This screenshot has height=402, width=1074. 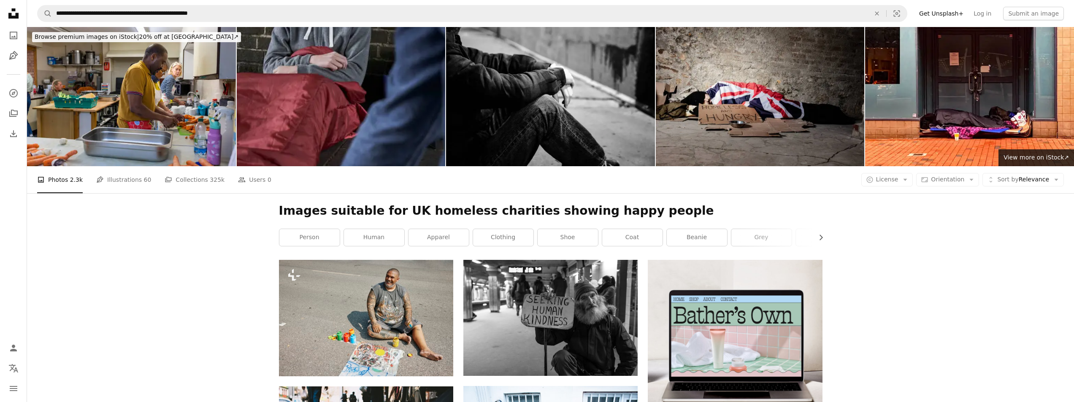 What do you see at coordinates (761, 238) in the screenshot?
I see `a: grey` at bounding box center [761, 238].